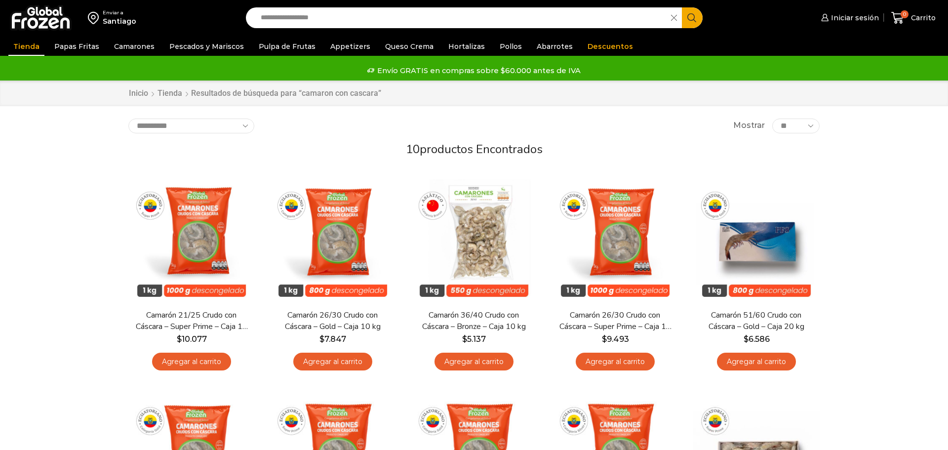 The image size is (948, 450). I want to click on a: Agregar al carrito: “Camarón 21/25 Crudo con Cáscara - Super Prime - Caja 10 kg”, so click(192, 361).